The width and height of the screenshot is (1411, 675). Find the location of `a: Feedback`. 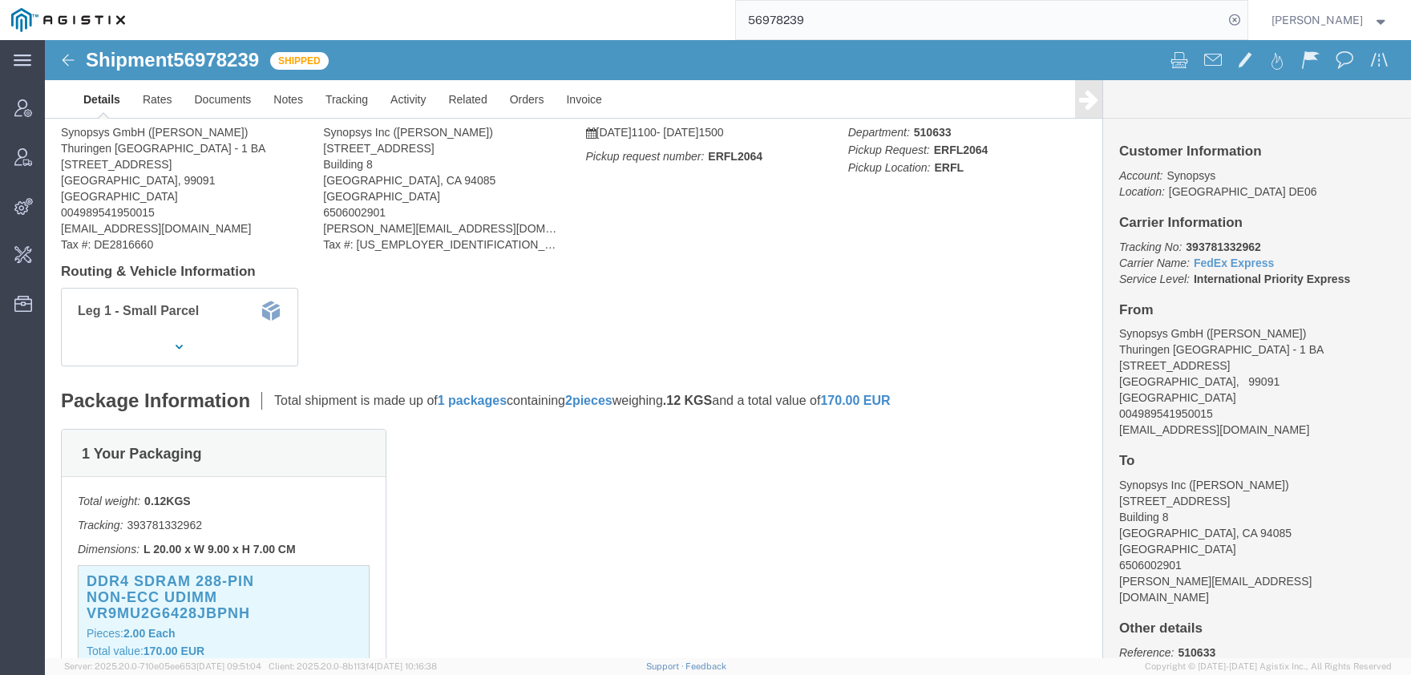

a: Feedback is located at coordinates (705, 666).